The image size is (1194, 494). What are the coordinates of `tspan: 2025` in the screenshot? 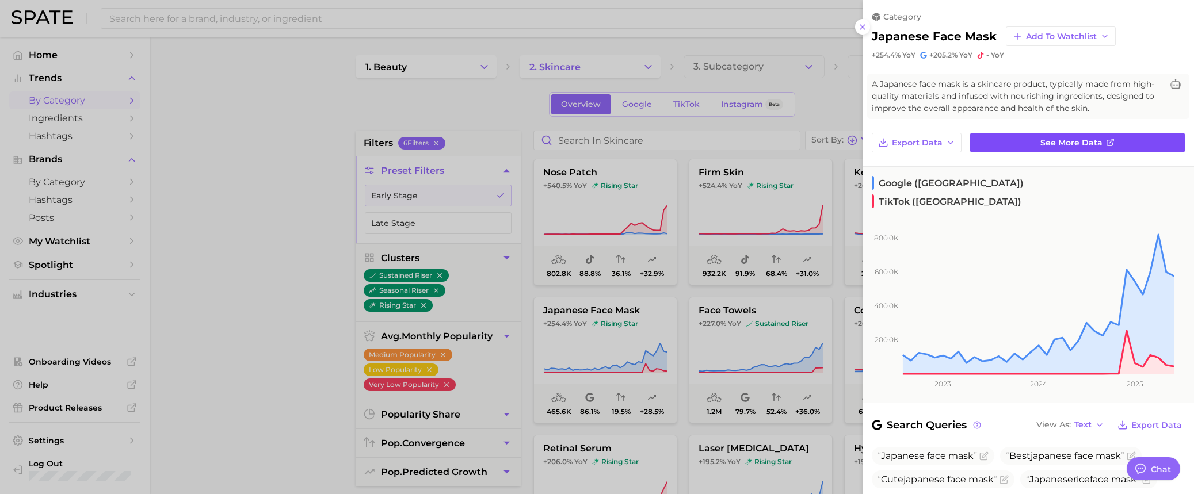 It's located at (1135, 384).